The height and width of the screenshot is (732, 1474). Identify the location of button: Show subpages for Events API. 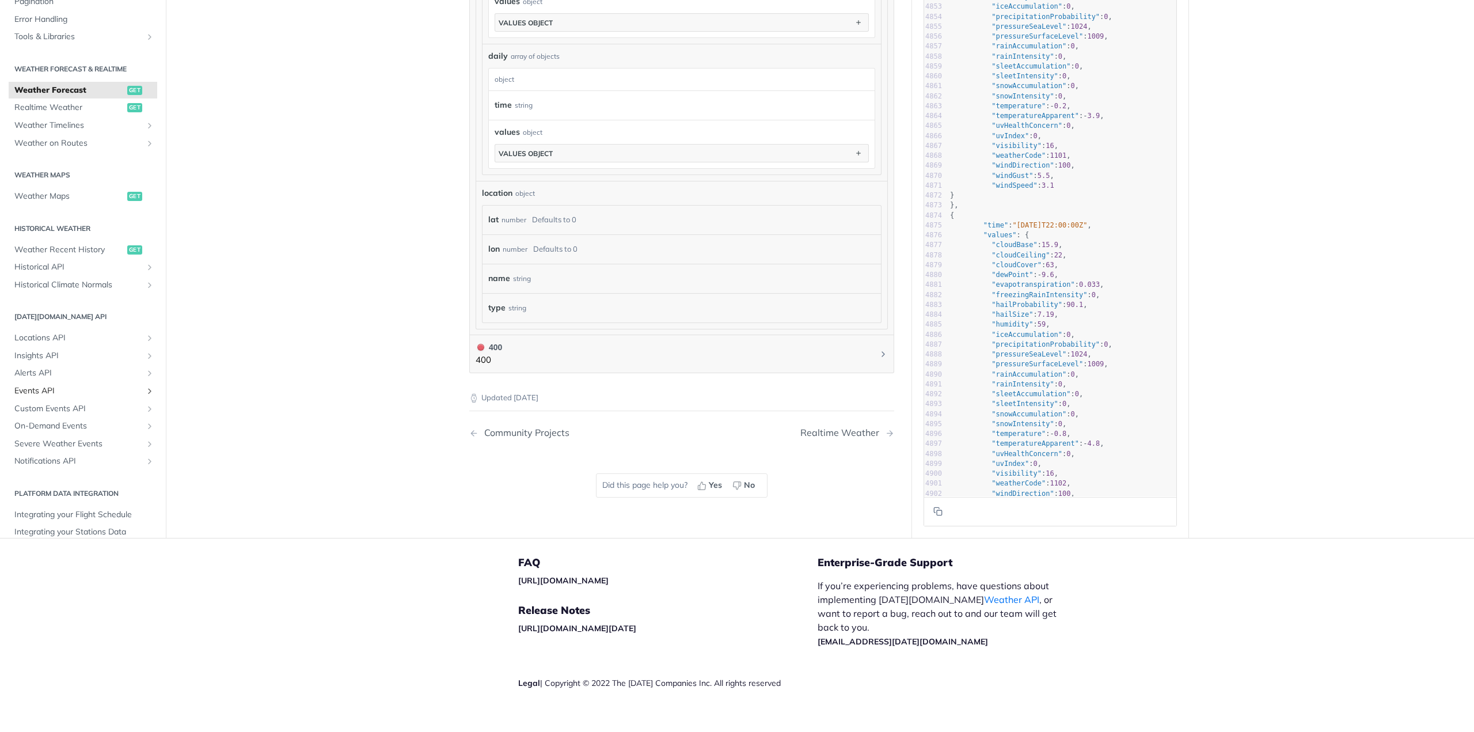
(150, 391).